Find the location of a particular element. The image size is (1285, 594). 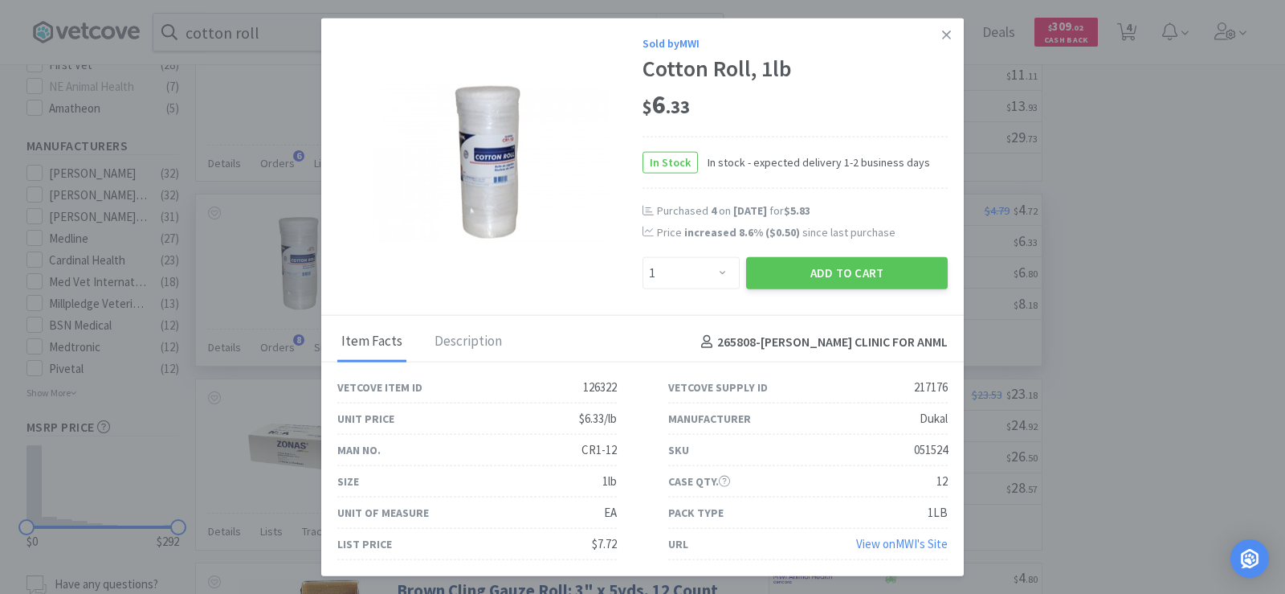

div: CR1-12 is located at coordinates (599, 450).